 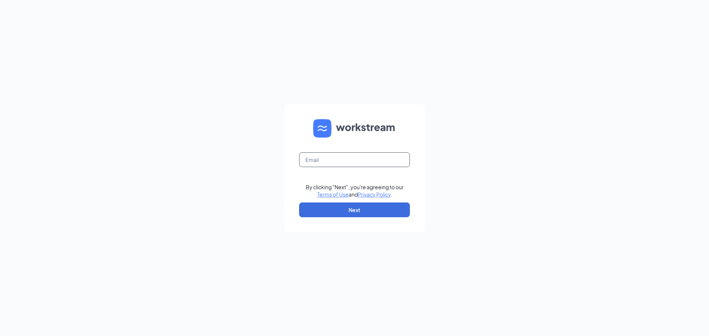 What do you see at coordinates (333, 195) in the screenshot?
I see `a: Terms of Use` at bounding box center [333, 195].